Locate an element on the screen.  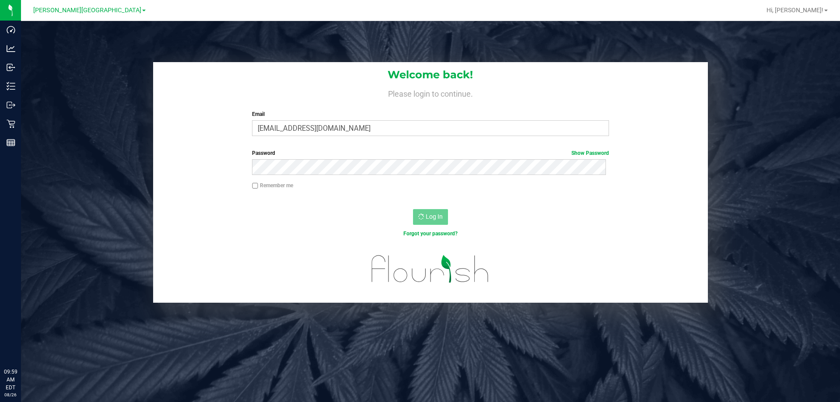
a: Show Password is located at coordinates (590, 153).